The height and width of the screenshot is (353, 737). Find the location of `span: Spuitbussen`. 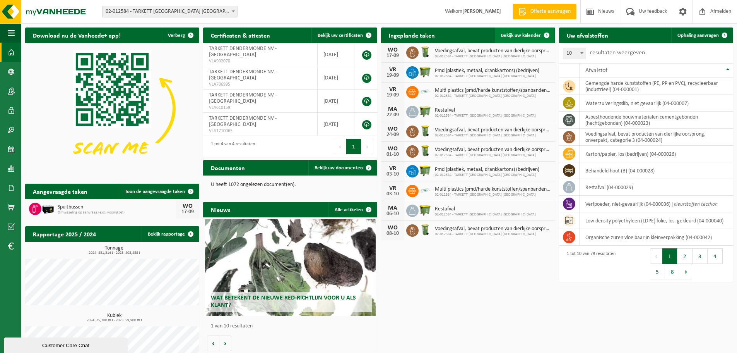

span: Spuitbussen is located at coordinates (117, 207).